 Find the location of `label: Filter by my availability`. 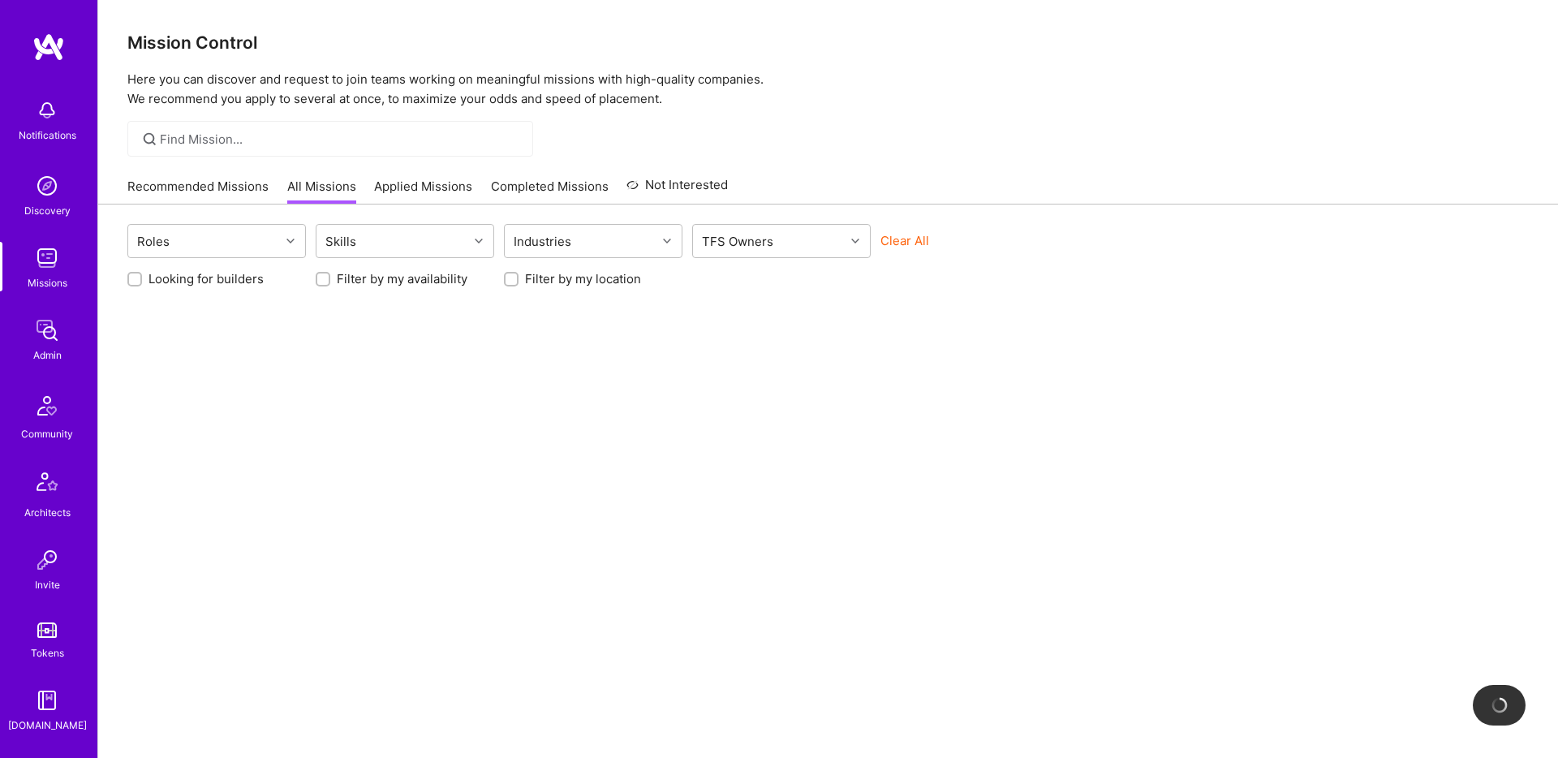

label: Filter by my availability is located at coordinates (402, 278).